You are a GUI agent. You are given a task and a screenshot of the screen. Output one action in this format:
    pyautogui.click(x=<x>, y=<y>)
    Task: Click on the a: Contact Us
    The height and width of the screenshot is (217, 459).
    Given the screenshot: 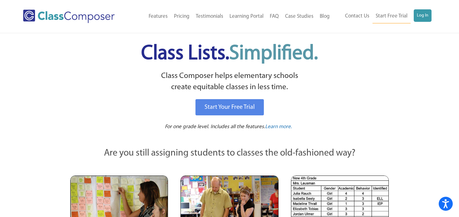 What is the action you would take?
    pyautogui.click(x=357, y=16)
    